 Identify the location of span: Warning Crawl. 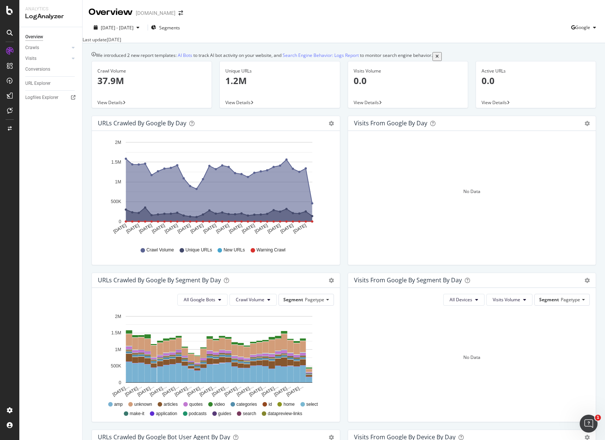
(271, 250).